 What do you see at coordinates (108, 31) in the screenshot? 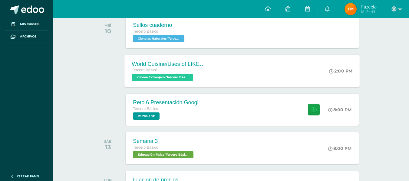
I see `div: 10` at bounding box center [108, 31].